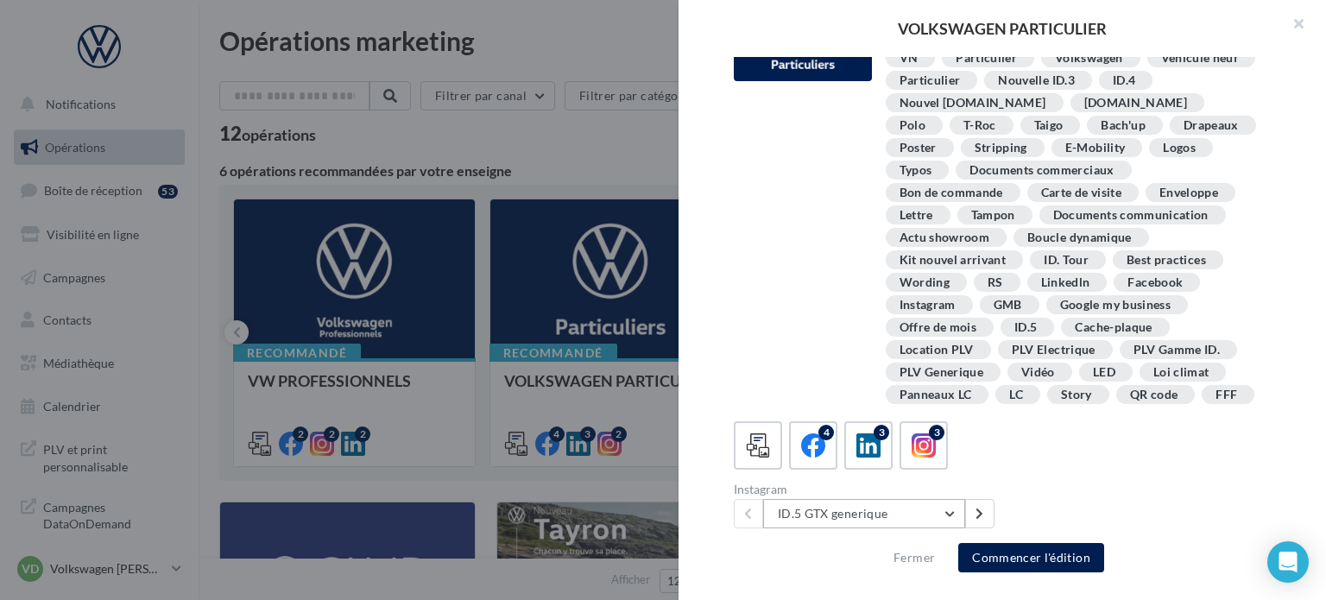 This screenshot has width=1326, height=600. I want to click on div: Vidéo, so click(1038, 372).